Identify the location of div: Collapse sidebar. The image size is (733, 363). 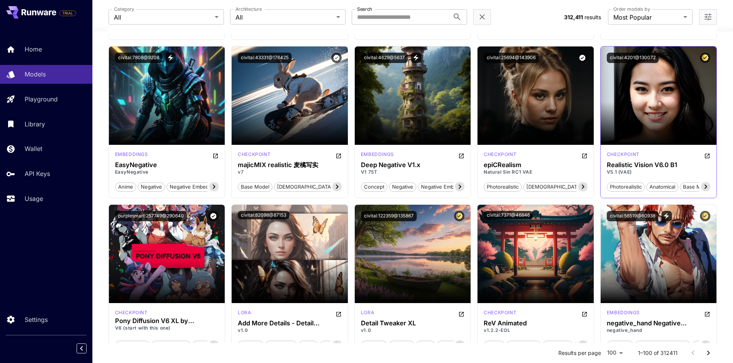
(87, 349).